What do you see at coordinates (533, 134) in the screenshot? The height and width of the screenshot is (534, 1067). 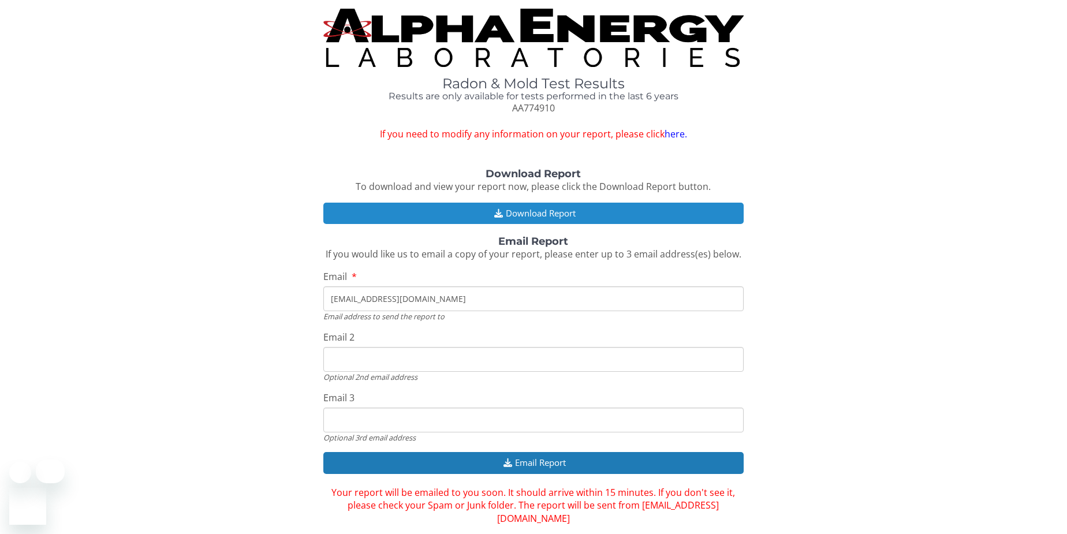 I see `span: If you need to modify any information on your report, please click` at bounding box center [533, 134].